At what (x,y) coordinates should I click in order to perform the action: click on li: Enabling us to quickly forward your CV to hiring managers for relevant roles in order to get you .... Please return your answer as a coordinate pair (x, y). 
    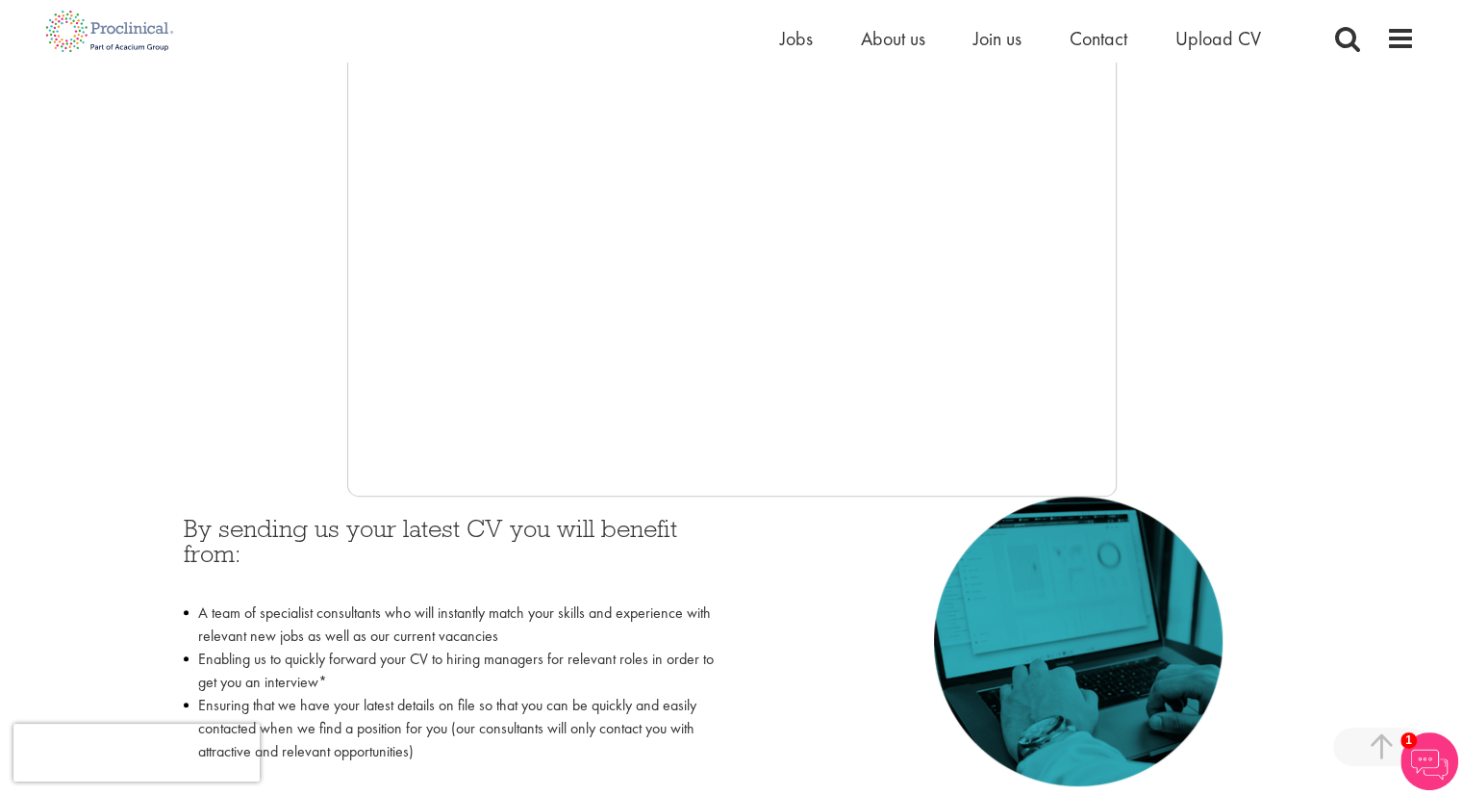
    Looking at the image, I should click on (450, 671).